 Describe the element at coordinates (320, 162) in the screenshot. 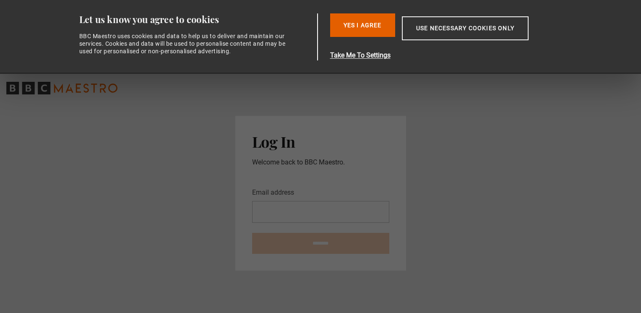

I see `p: Welcome back to BBC Maestro.` at that location.